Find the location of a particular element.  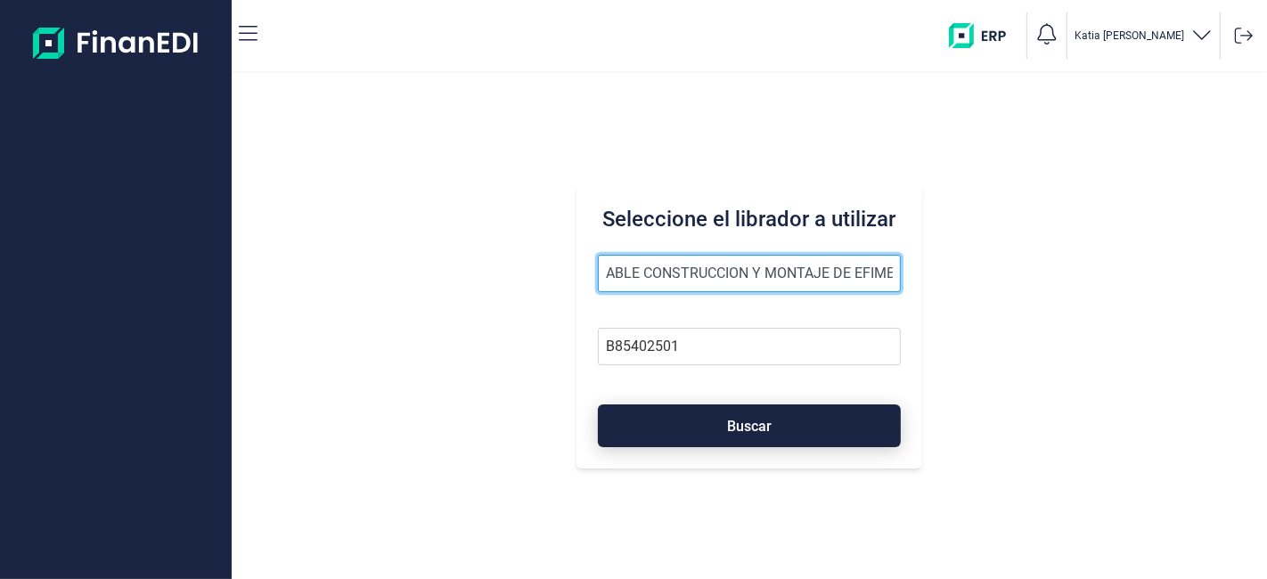

h3: Seleccione el librador a utilizar is located at coordinates (748, 219).